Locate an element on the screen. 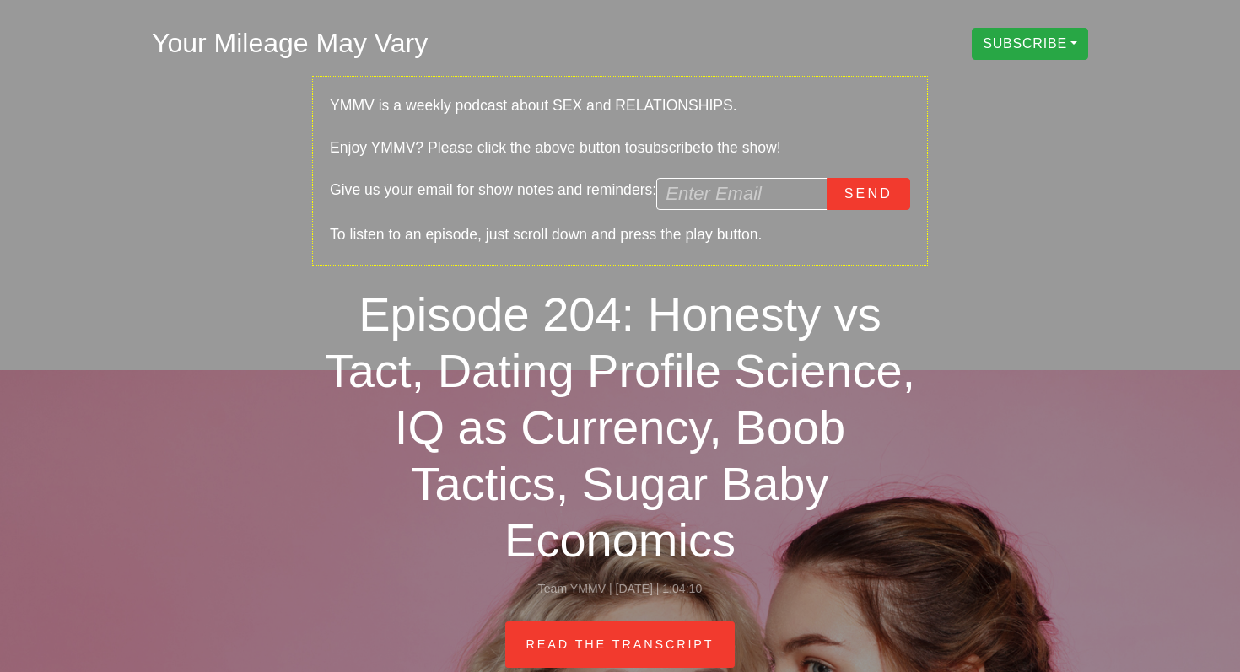 The image size is (1240, 672). div: Give us your email for show notes and reminders: is located at coordinates (620, 194).